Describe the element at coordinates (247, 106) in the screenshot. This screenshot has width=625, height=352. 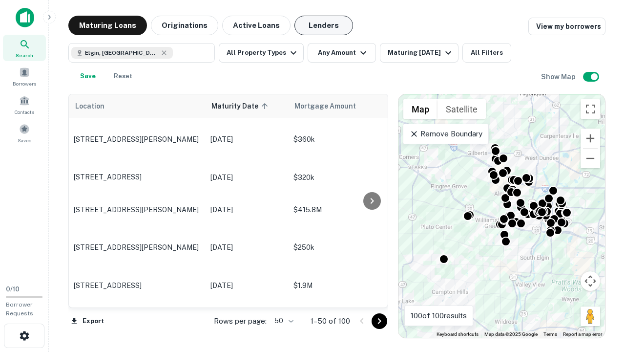
I see `th: Maturity Date` at that location.